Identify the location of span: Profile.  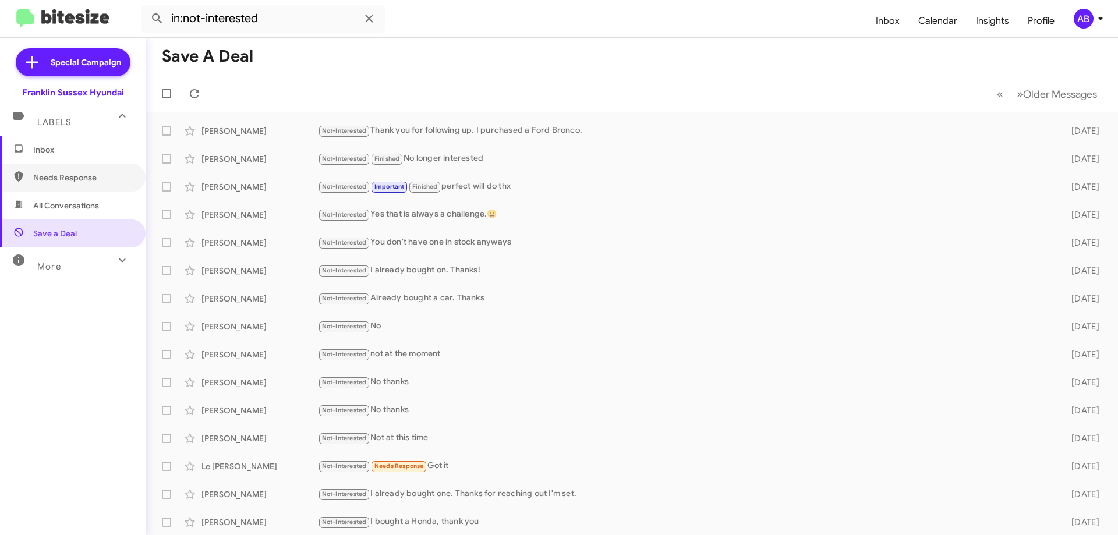
(1041, 21).